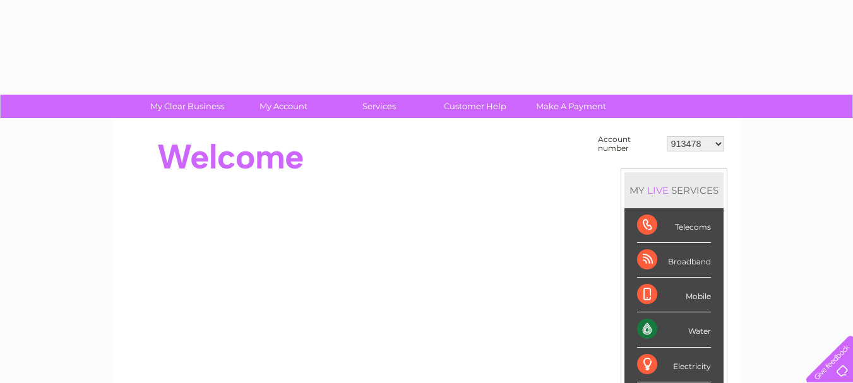 The height and width of the screenshot is (383, 853). What do you see at coordinates (674, 330) in the screenshot?
I see `div: Water` at bounding box center [674, 330].